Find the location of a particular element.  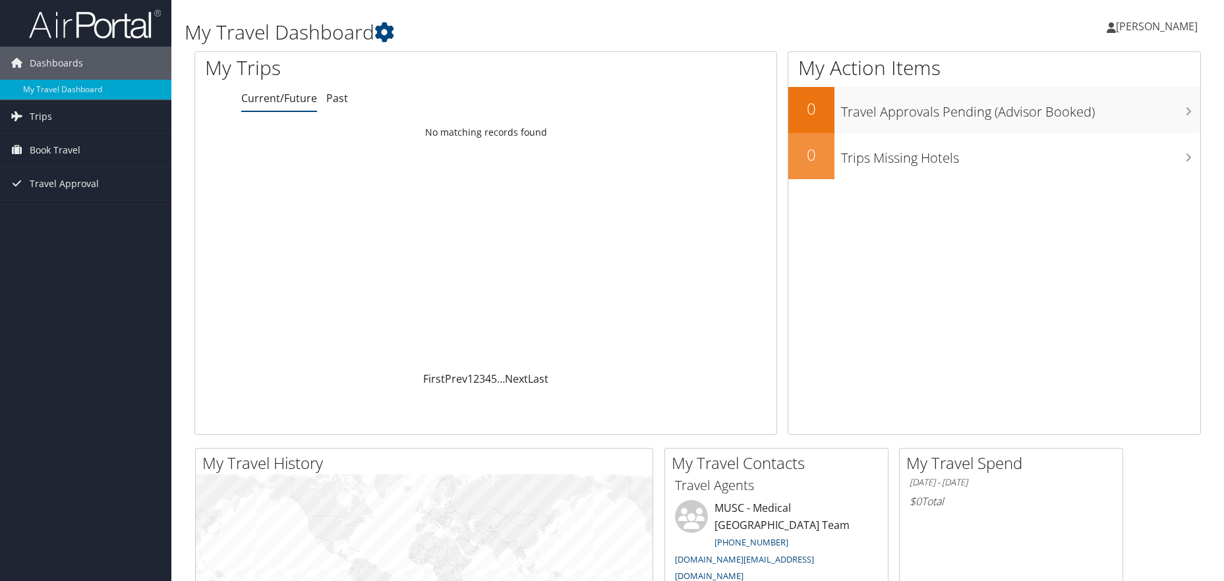

h2: My Travel Spend is located at coordinates (1014, 463).